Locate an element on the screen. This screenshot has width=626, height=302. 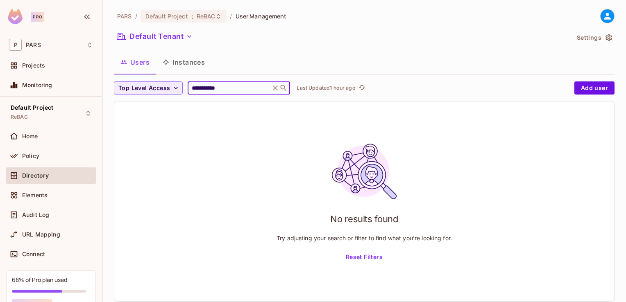
span: Projects is located at coordinates (34, 66).